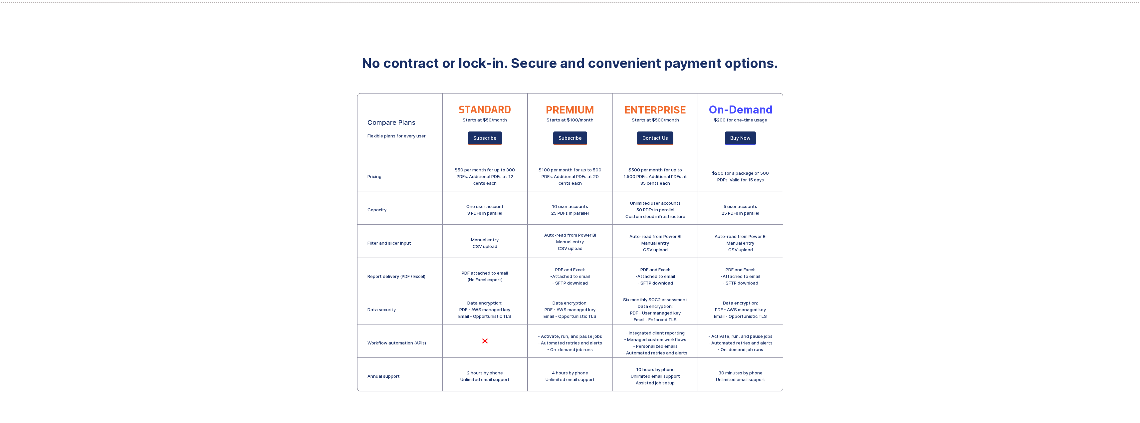 The height and width of the screenshot is (423, 1140). I want to click on div: $50 per month for up to 300 PDFs. Additional PDFs at 12 cents each, so click(485, 176).